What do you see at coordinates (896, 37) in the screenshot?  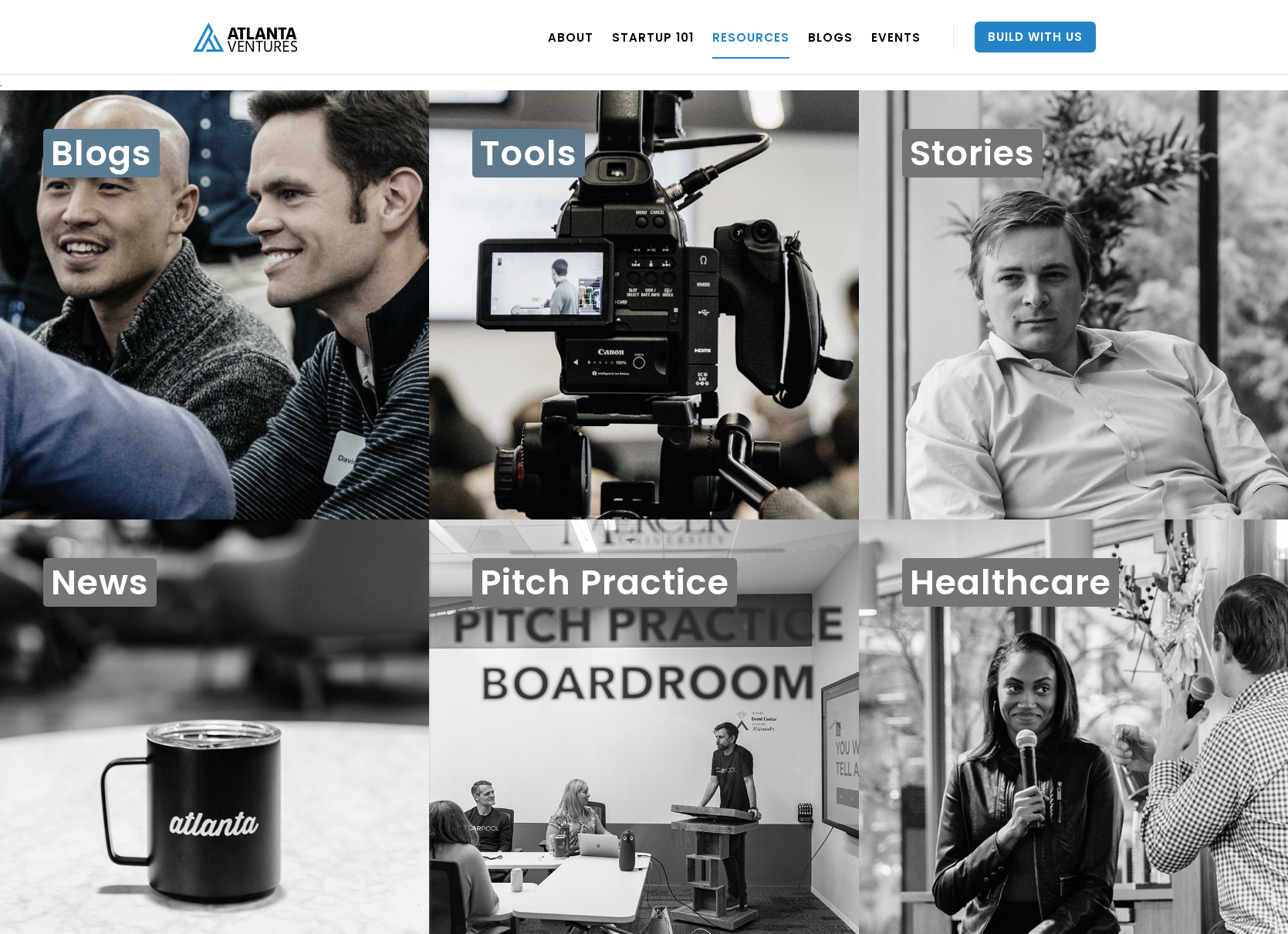 I see `a: EVENTS` at bounding box center [896, 37].